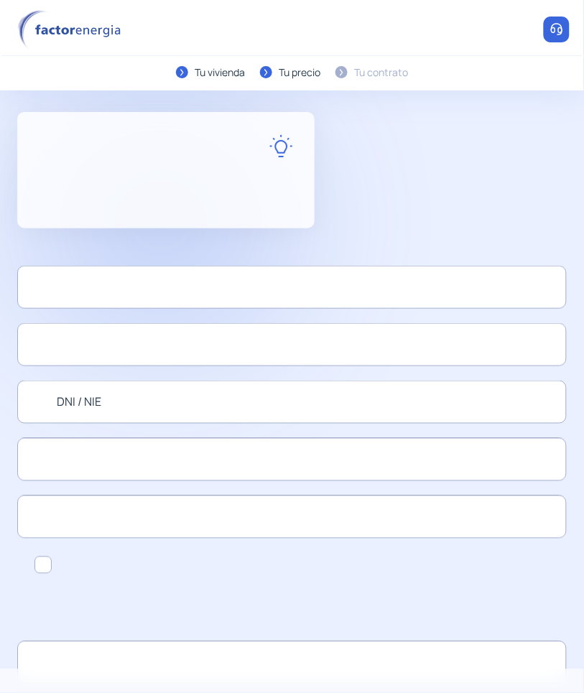 Image resolution: width=584 pixels, height=693 pixels. Describe the element at coordinates (220, 73) in the screenshot. I see `div: Tu vivienda` at that location.